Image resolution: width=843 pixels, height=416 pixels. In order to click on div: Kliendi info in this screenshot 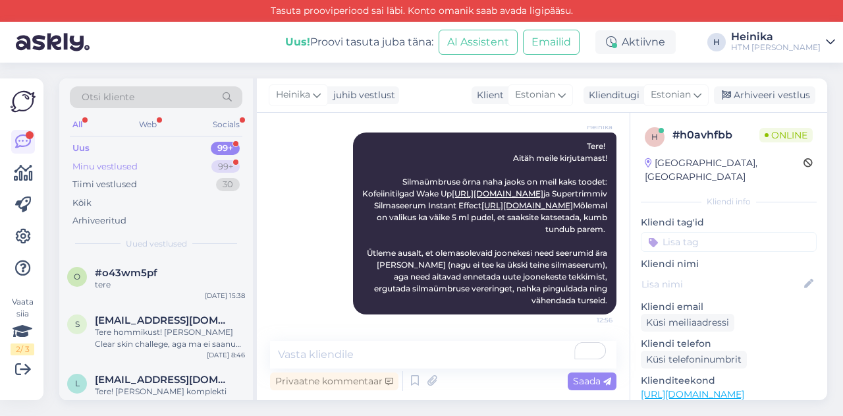, I will do `click(728, 202)`.